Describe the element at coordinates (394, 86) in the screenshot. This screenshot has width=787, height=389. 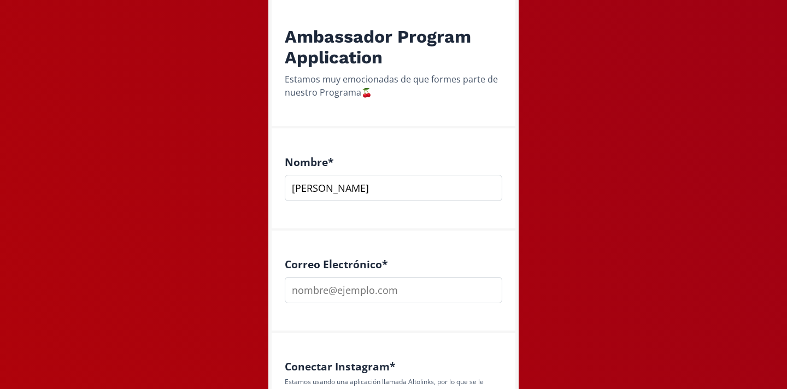
I see `div: Estamos muy emocionadas de que formes parte de nuestro Programa🍒` at that location.